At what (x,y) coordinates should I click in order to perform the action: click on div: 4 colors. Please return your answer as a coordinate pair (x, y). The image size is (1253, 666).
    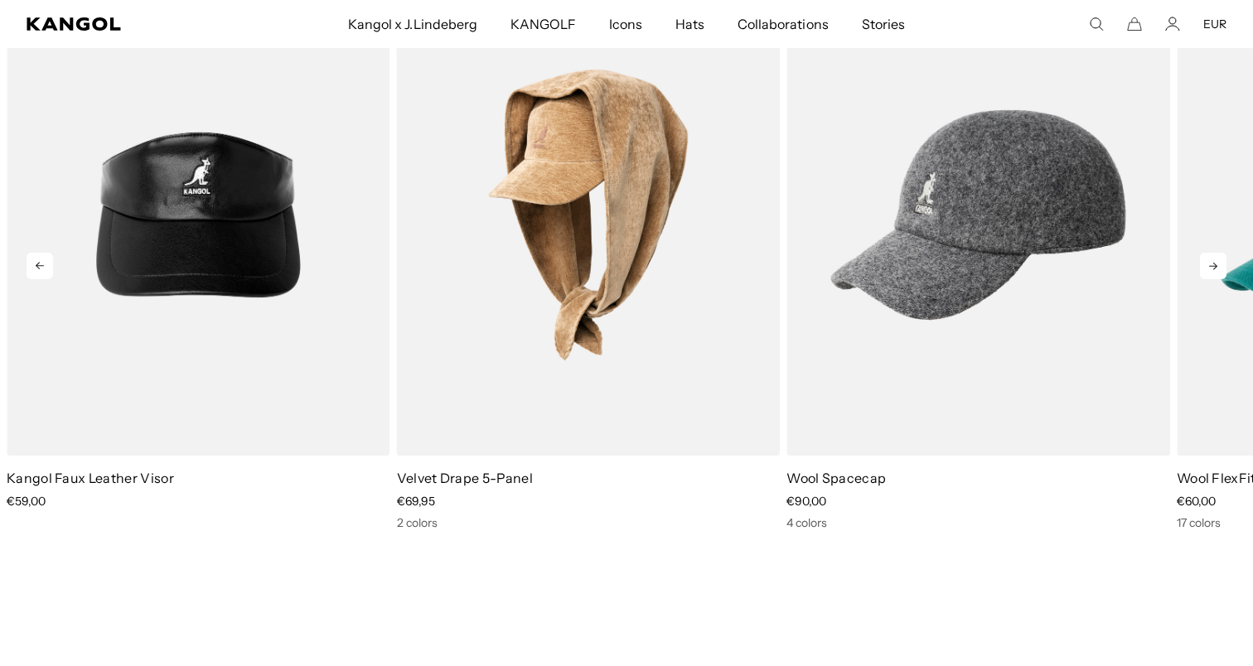
    Looking at the image, I should click on (978, 523).